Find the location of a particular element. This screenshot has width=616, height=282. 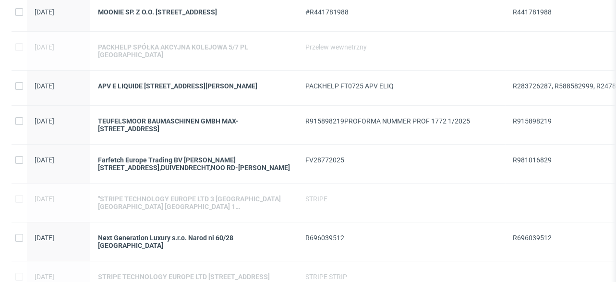

span: R981016829 is located at coordinates (532, 160).